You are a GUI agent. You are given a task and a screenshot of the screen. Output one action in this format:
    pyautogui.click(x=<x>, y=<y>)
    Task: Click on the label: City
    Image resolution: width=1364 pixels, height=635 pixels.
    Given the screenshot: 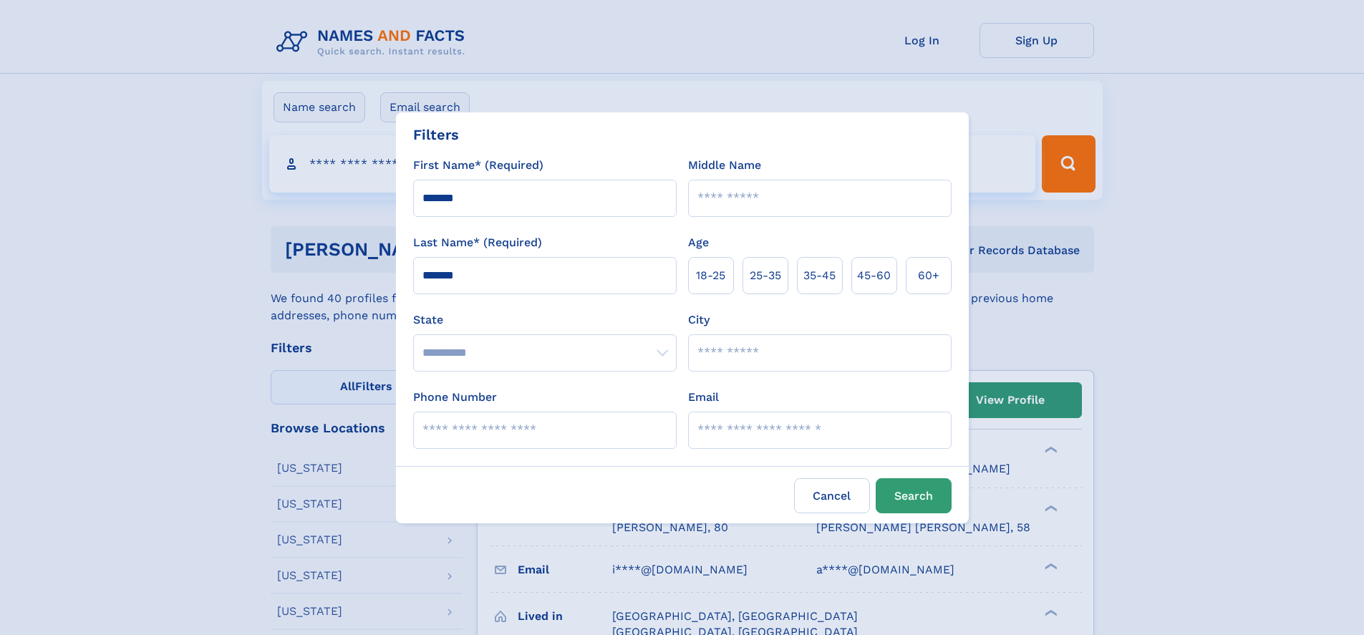 What is the action you would take?
    pyautogui.click(x=699, y=320)
    